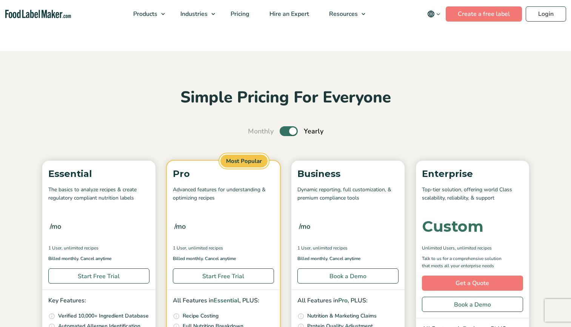 This screenshot has height=327, width=571. What do you see at coordinates (286, 97) in the screenshot?
I see `h2: Simple Pricing For Everyone` at bounding box center [286, 97].